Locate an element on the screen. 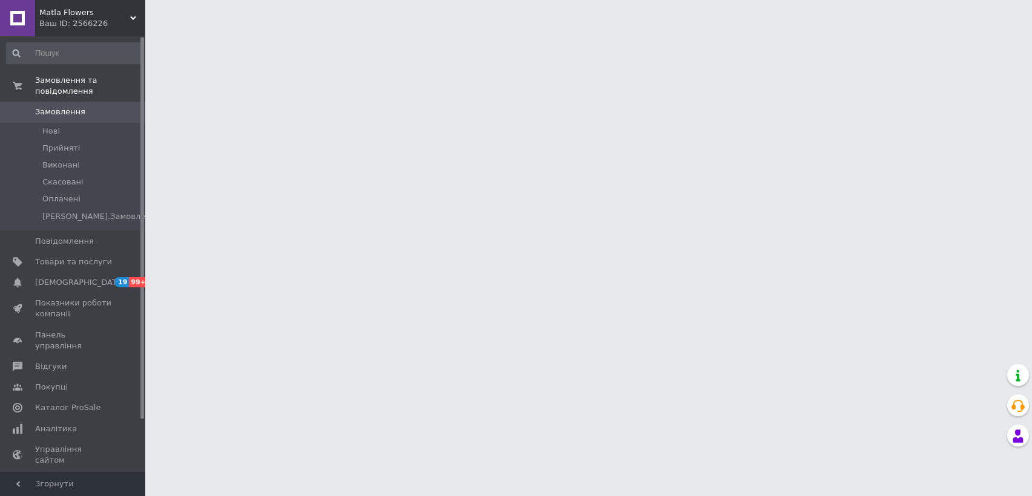 The image size is (1032, 496). span: Товари та послуги is located at coordinates (73, 262).